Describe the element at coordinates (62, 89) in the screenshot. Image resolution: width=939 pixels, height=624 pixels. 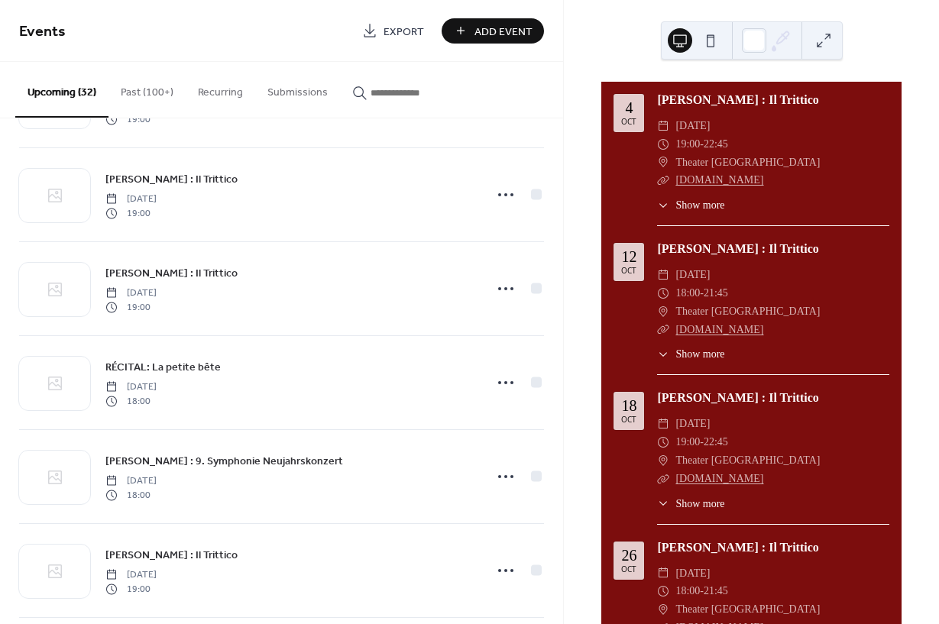
I see `button: Upcoming (32)` at that location.